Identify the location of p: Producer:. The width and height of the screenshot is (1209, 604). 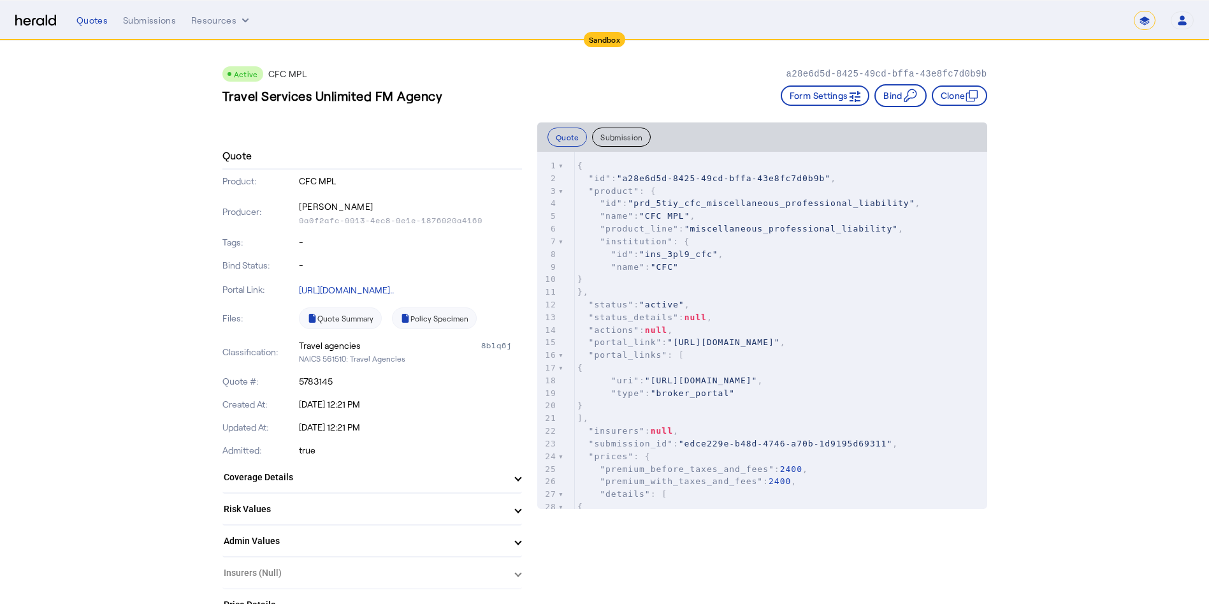
(259, 212).